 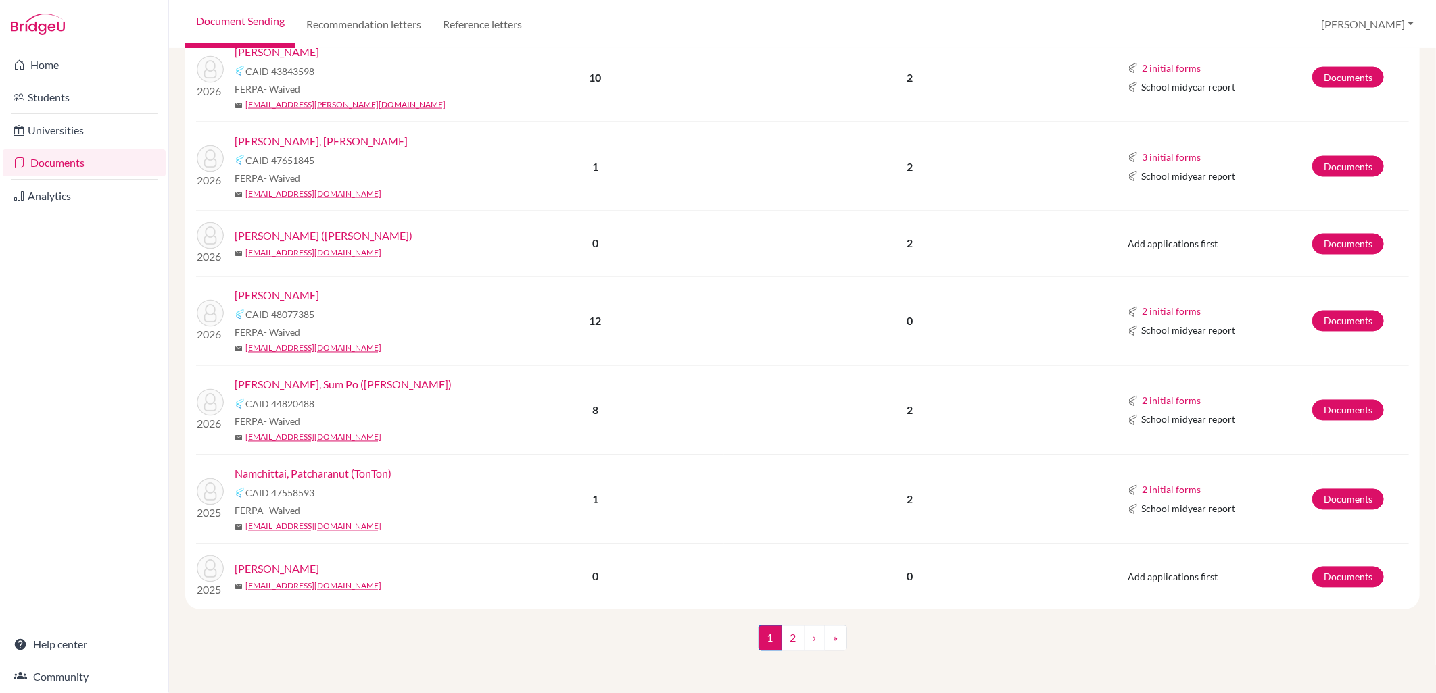 I want to click on span: CAID 47651845, so click(x=280, y=160).